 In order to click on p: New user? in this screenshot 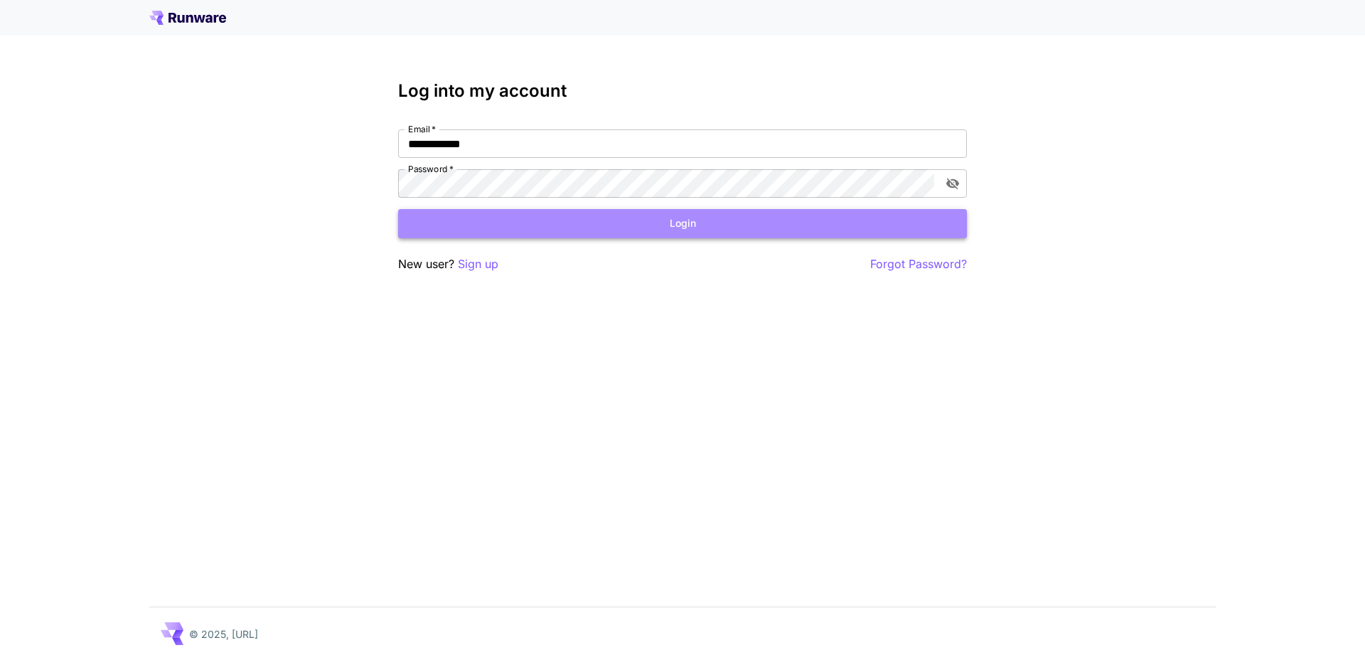, I will do `click(448, 264)`.